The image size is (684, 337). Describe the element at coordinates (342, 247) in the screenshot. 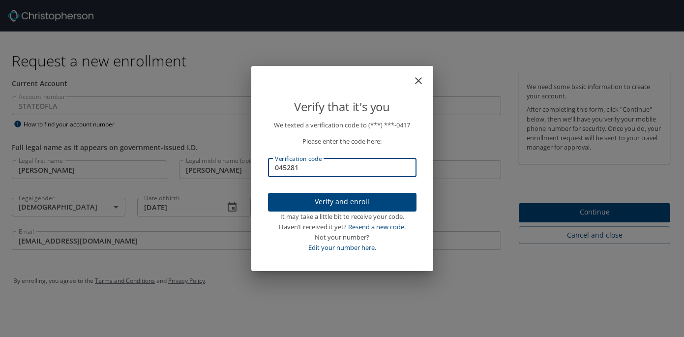

I see `a: Edit your number here.` at that location.